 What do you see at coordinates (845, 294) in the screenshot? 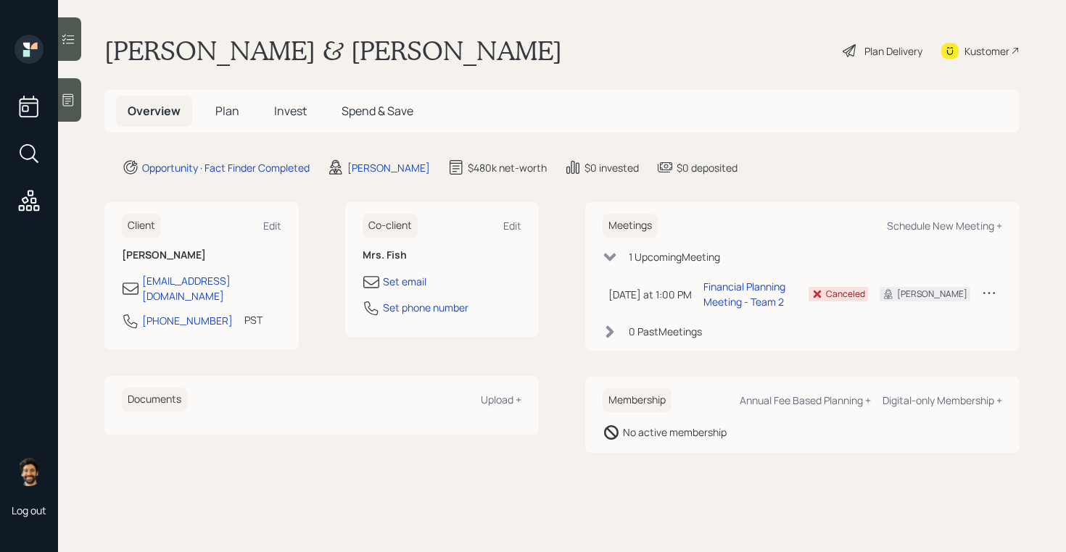
I see `div: Canceled` at bounding box center [845, 294].